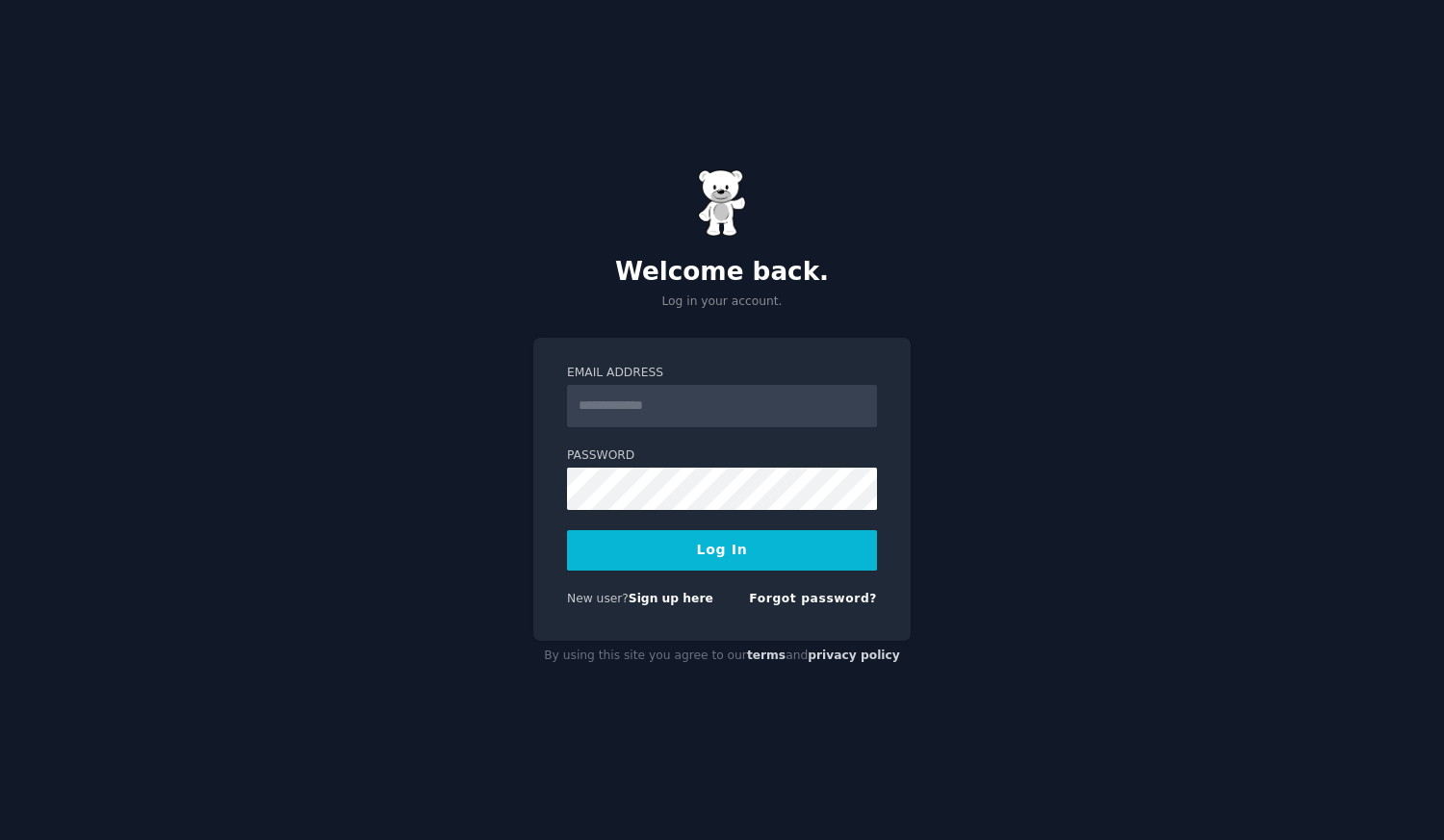 Image resolution: width=1444 pixels, height=840 pixels. What do you see at coordinates (722, 373) in the screenshot?
I see `label: Email Address` at bounding box center [722, 373].